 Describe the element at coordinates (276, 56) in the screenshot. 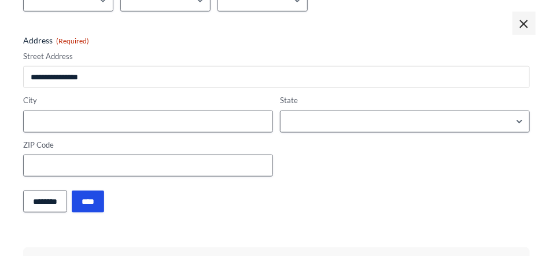

I see `label: Street Address` at that location.